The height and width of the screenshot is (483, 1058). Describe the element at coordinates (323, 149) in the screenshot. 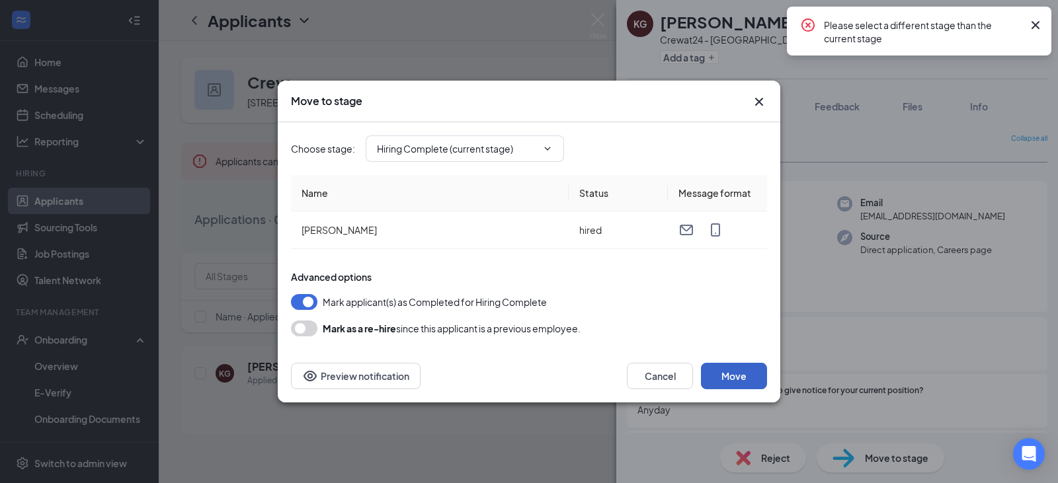

I see `span: Choose stage :` at that location.